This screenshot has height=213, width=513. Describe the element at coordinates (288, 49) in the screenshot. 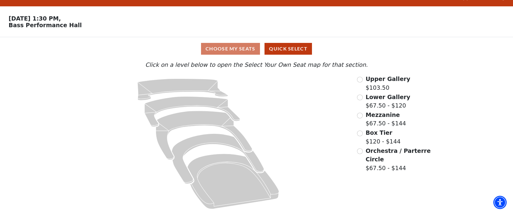

I see `button: Quick Select` at that location.